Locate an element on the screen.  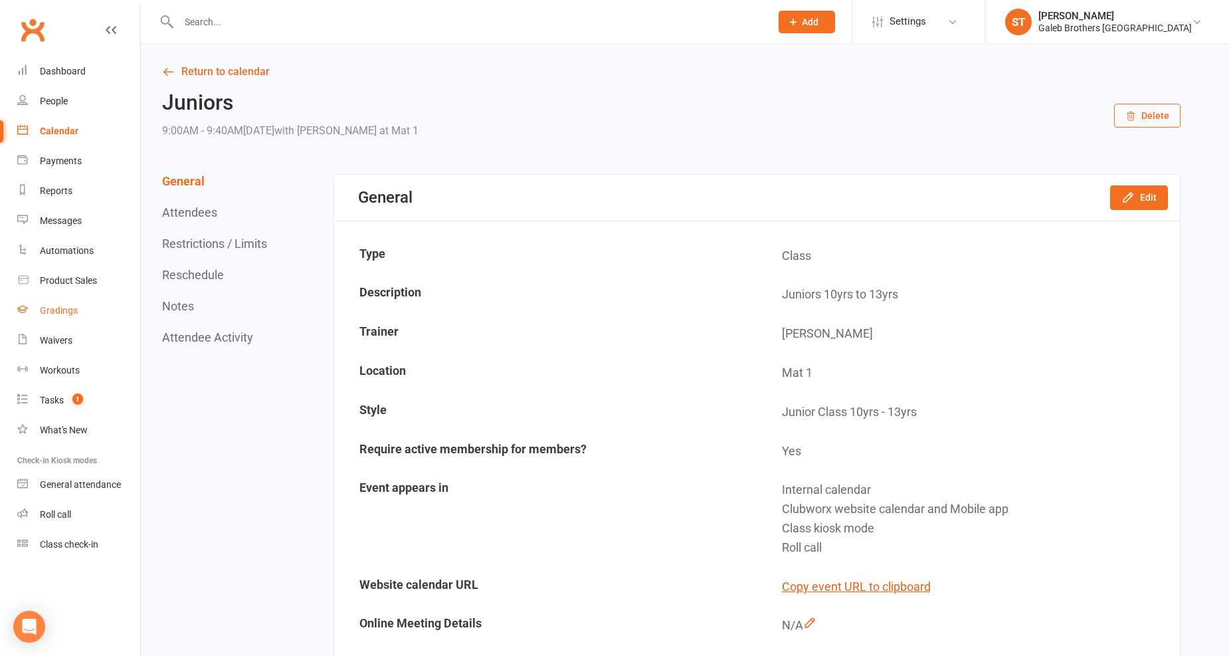
td: Trainer is located at coordinates (546, 334).